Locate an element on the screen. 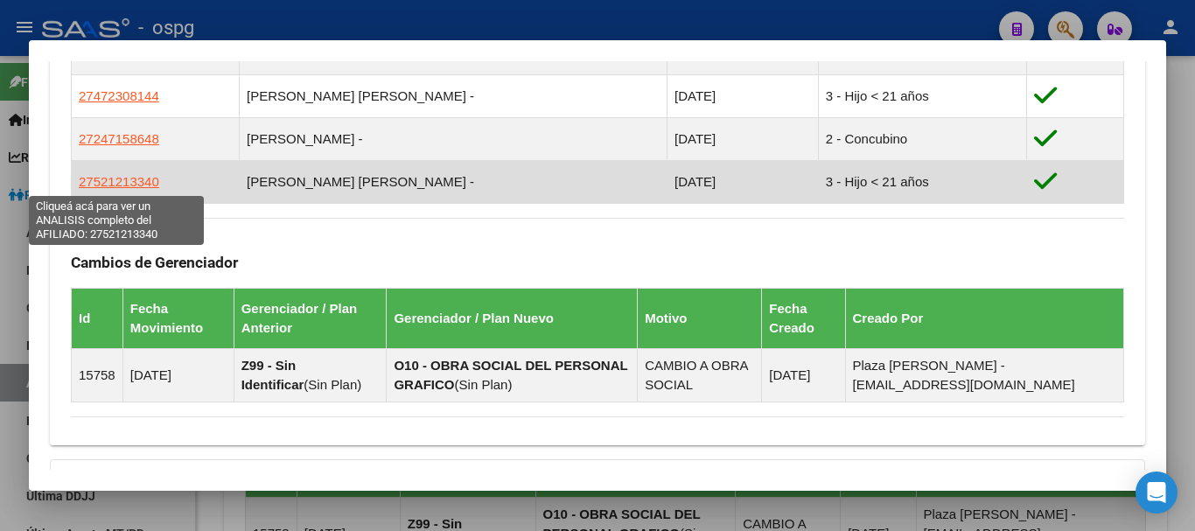 Image resolution: width=1195 pixels, height=531 pixels. th: Id is located at coordinates (97, 318).